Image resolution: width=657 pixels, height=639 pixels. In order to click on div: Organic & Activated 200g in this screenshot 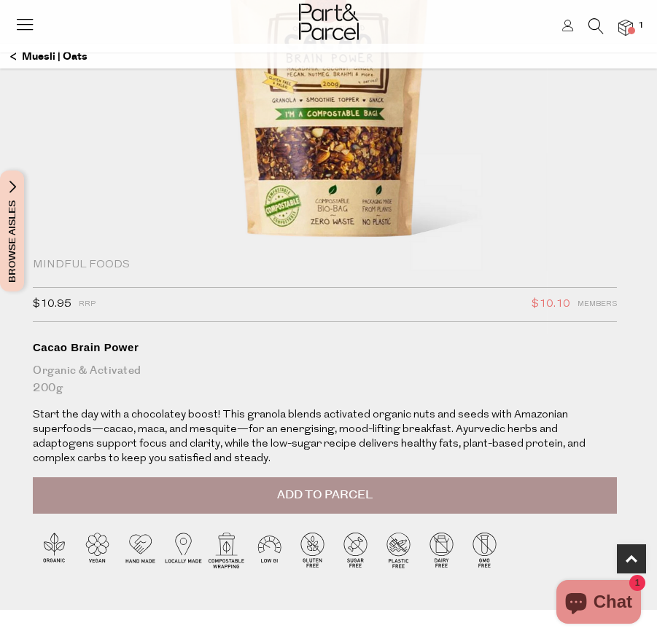, I will do `click(324, 380)`.